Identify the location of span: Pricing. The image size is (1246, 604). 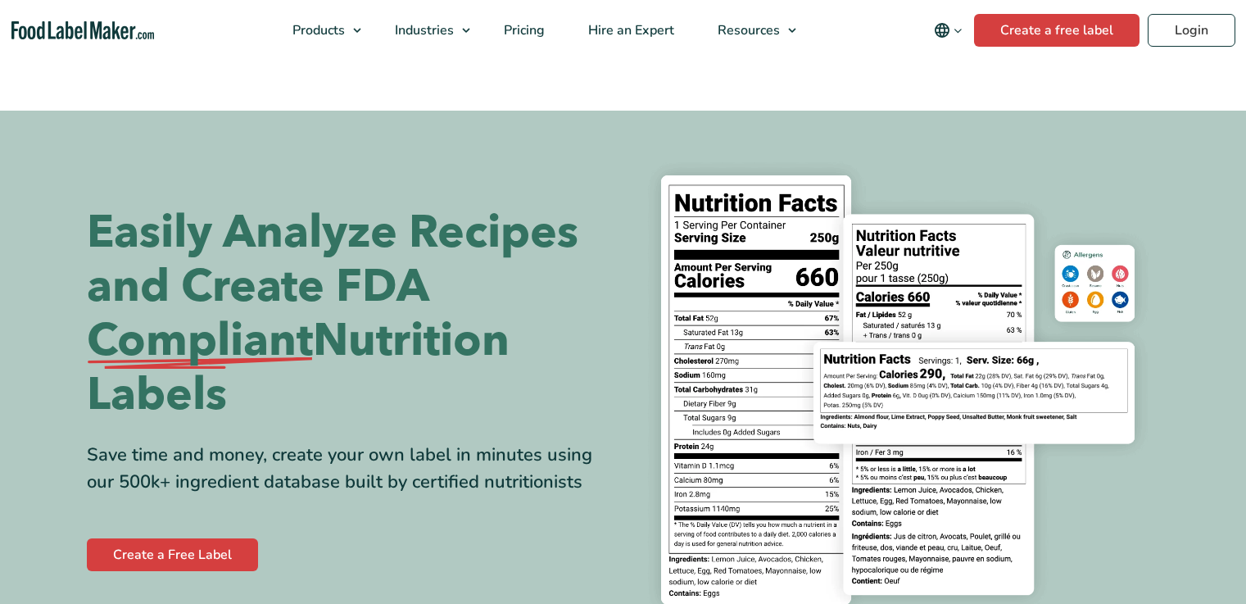
(523, 30).